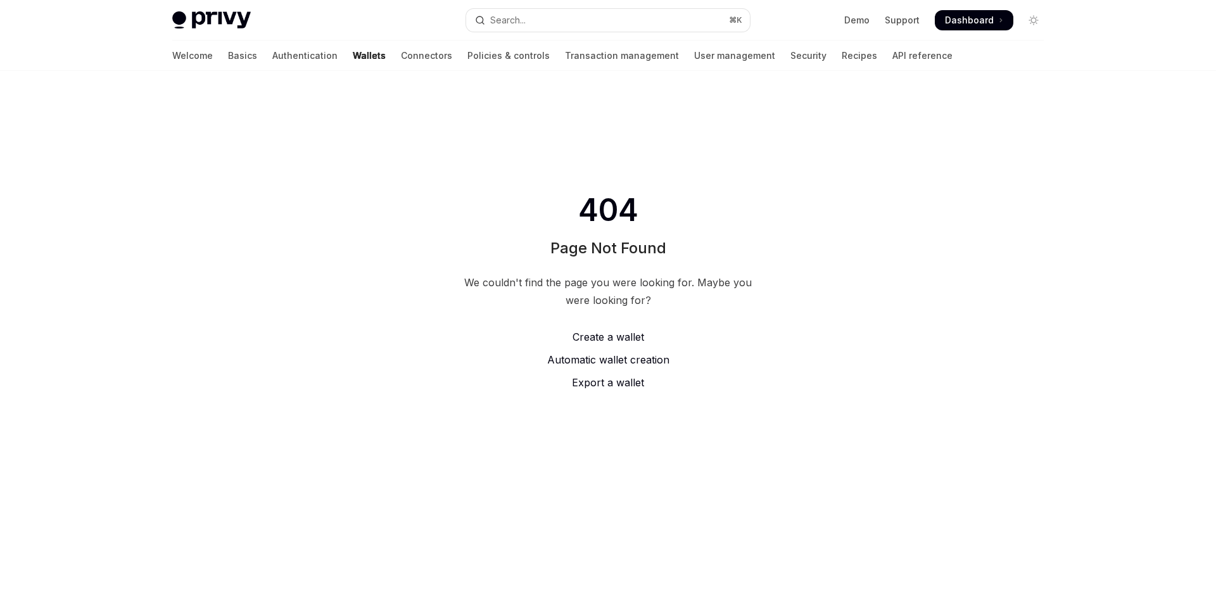 Image resolution: width=1216 pixels, height=613 pixels. Describe the element at coordinates (369, 56) in the screenshot. I see `a: Wallets` at that location.